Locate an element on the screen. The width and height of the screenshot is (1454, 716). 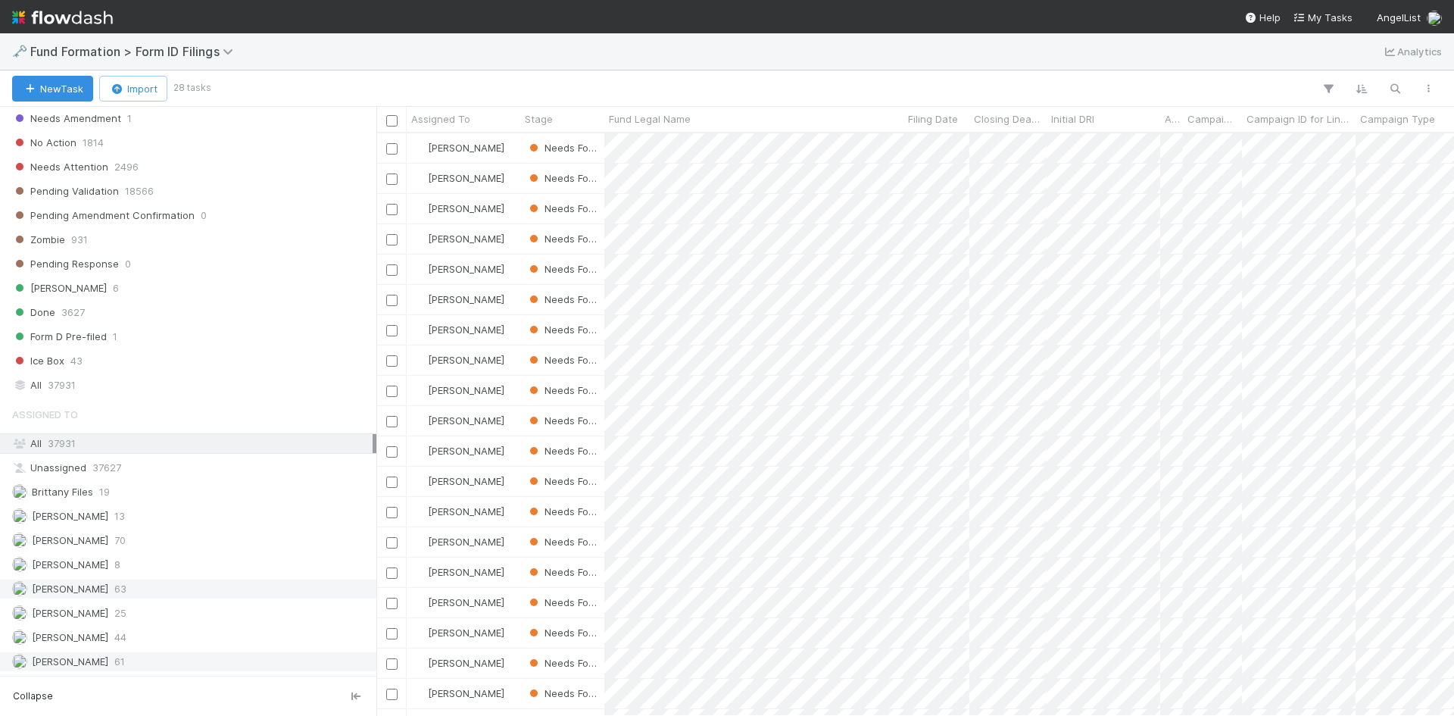
a: Analytics is located at coordinates (1412, 52).